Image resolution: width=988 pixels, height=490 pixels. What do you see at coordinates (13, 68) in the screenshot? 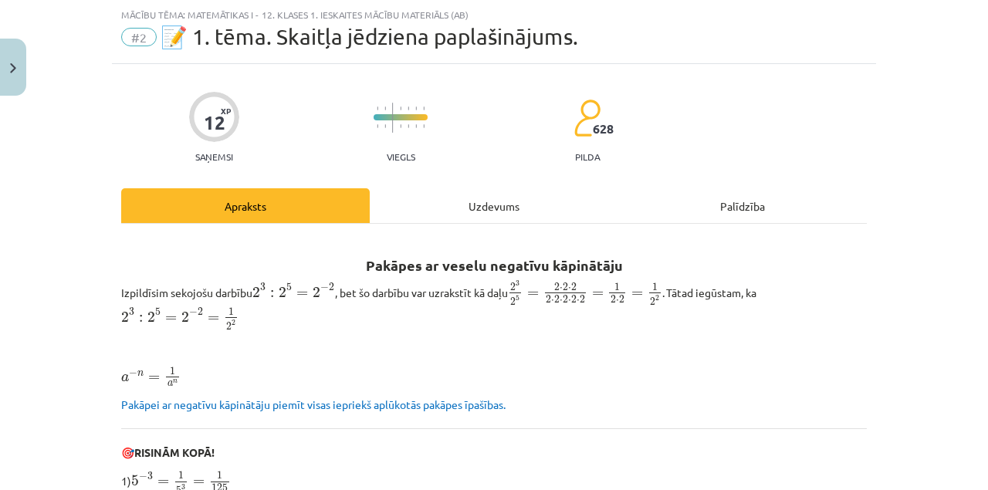
I see `img: icon-close-lesson-0947bae3869378f0d4975bcd49f059093ad1ed9edebbc8119c70593378902aed.svg` at bounding box center [13, 68].